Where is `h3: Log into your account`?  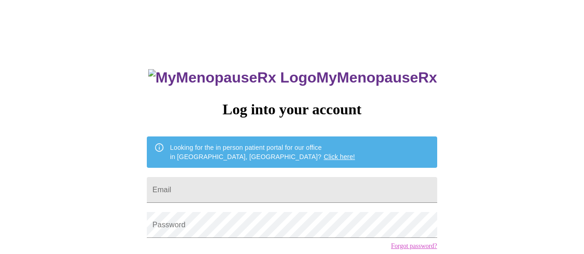 h3: Log into your account is located at coordinates (292, 109).